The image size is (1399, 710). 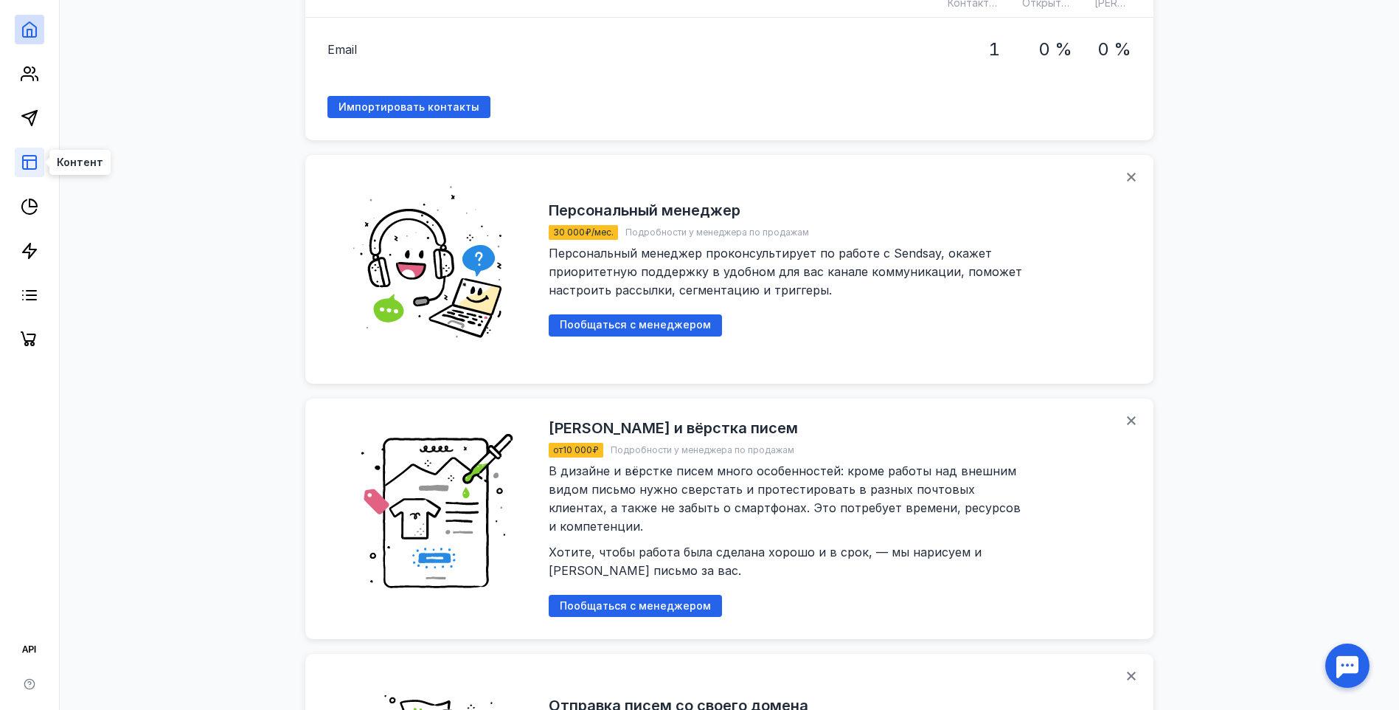 I want to click on span: от 10 000 ₽, so click(x=576, y=449).